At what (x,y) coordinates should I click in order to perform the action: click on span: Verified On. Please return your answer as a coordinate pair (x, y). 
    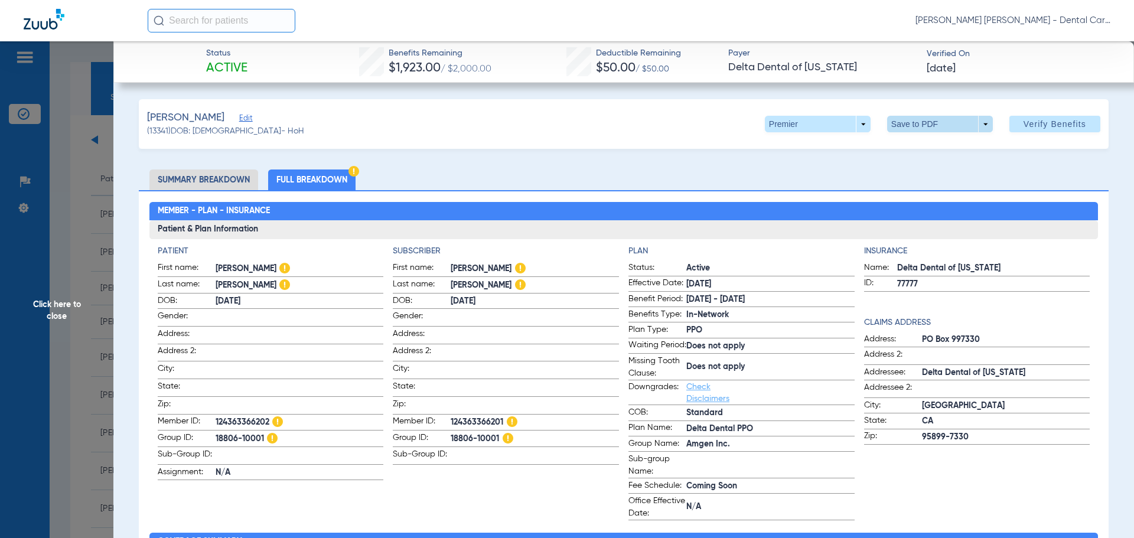
    Looking at the image, I should click on (1021, 54).